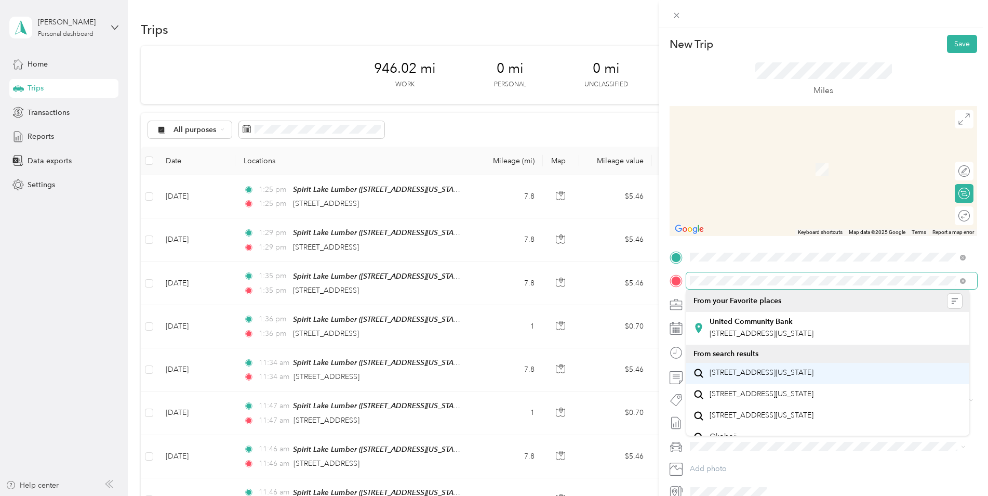  Describe the element at coordinates (919, 232) in the screenshot. I see `a: Terms (opens in new tab)` at that location.